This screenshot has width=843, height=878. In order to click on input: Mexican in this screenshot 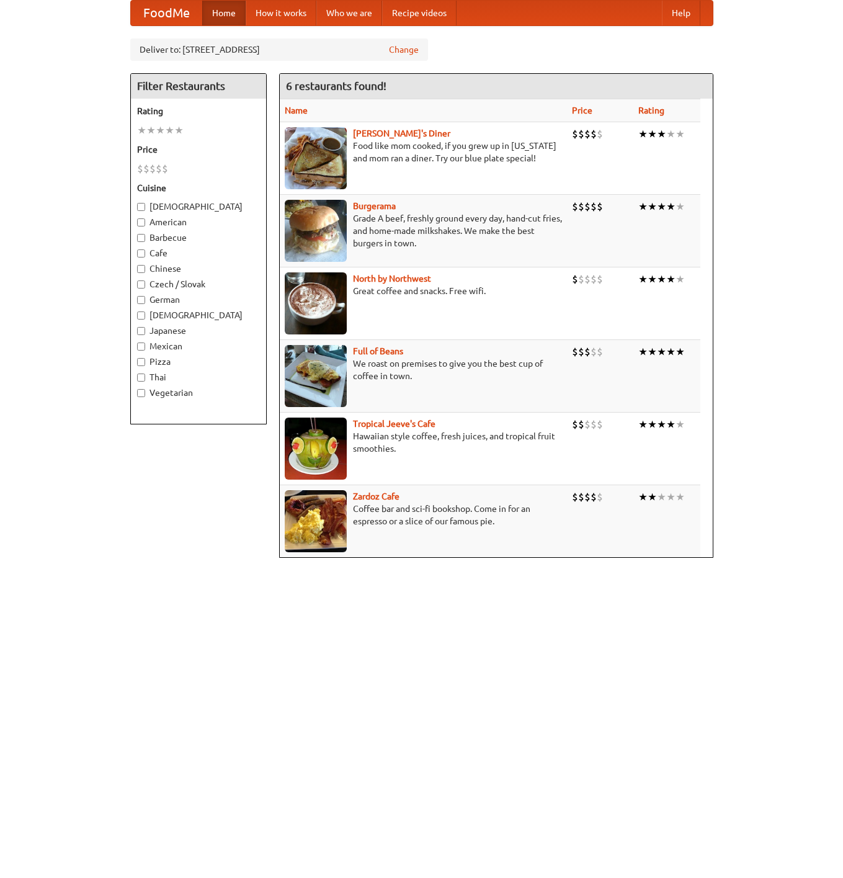, I will do `click(141, 346)`.